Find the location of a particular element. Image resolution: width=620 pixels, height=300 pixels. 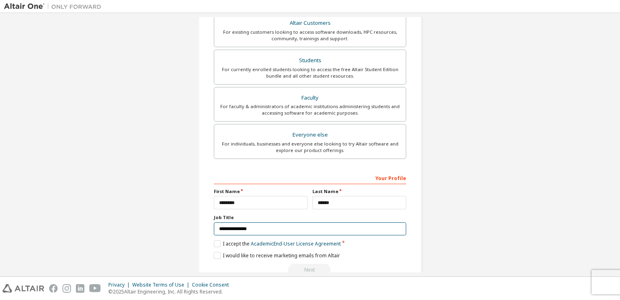

div: For currently enrolled students looking to access the free Altair Student Edition bundle and all ... is located at coordinates (310, 73).